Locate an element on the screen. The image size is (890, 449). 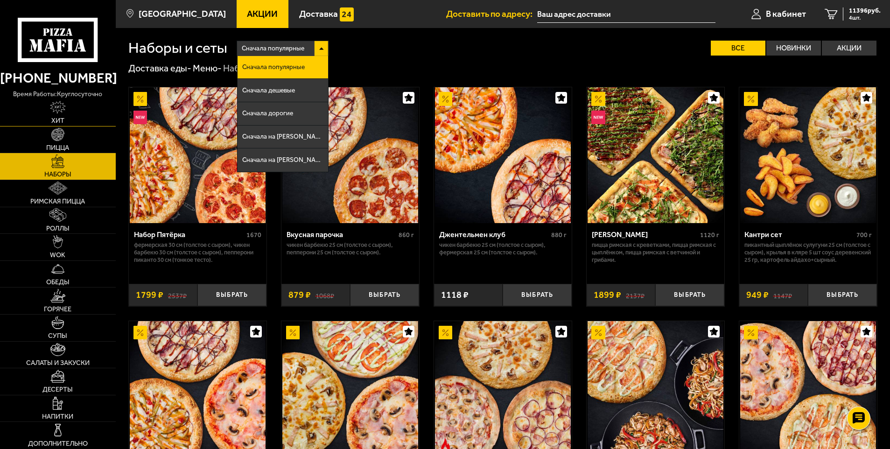
s: 2137 ₽ is located at coordinates (635, 295).